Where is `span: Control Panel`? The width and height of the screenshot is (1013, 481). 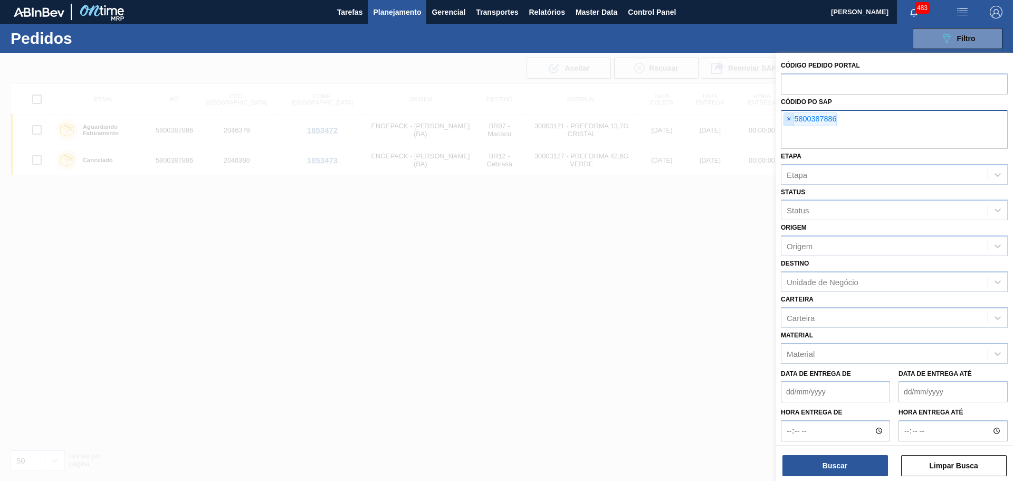
span: Control Panel is located at coordinates (652, 12).